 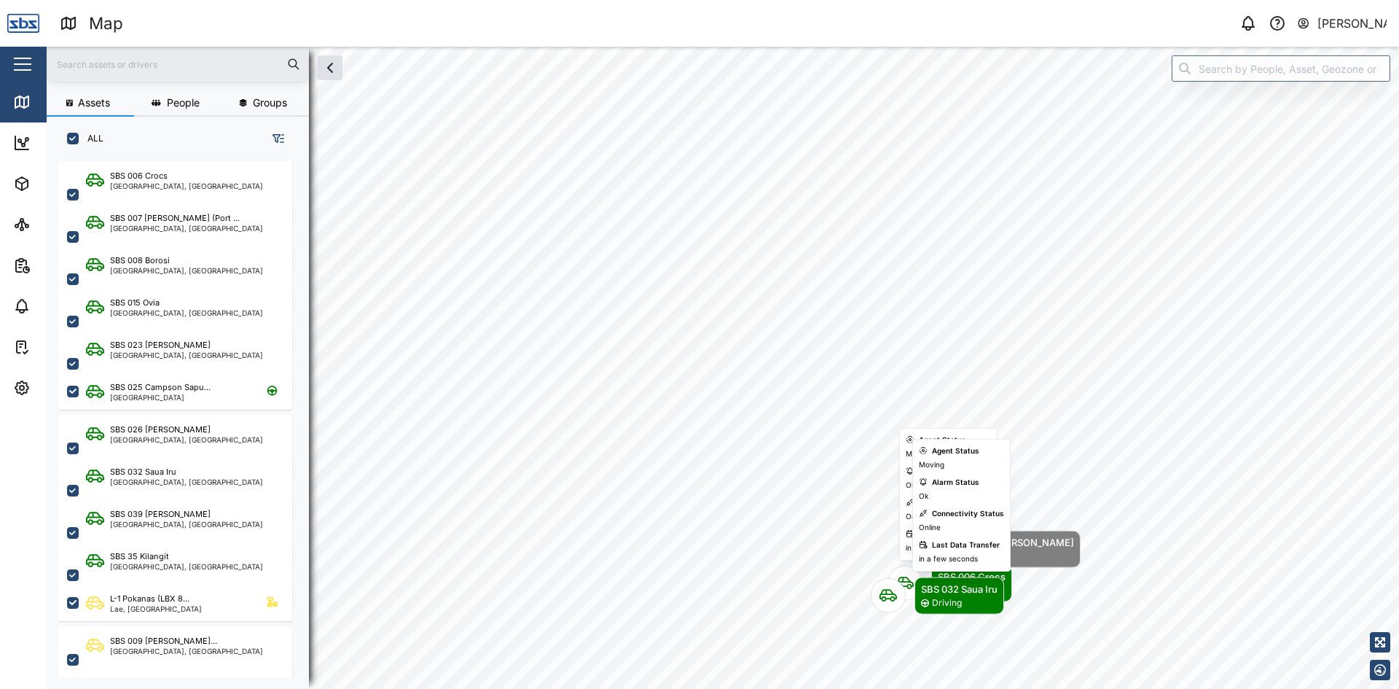 I want to click on div: Last Data Transfer, so click(x=965, y=545).